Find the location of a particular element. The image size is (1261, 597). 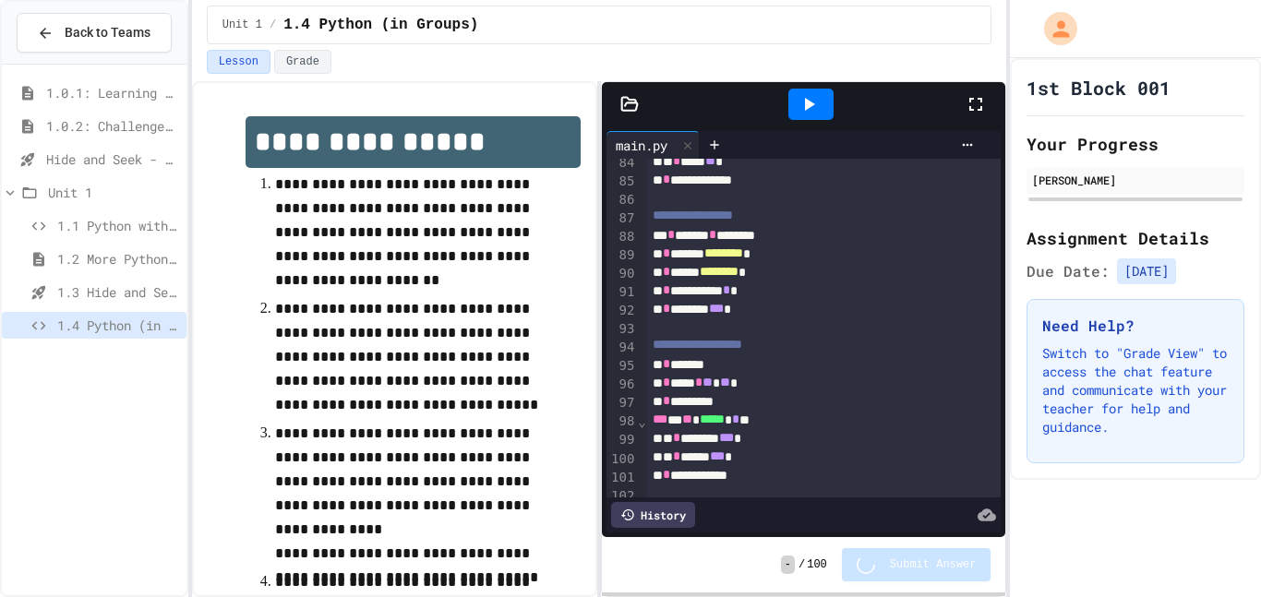

div: 85 is located at coordinates (621, 182).